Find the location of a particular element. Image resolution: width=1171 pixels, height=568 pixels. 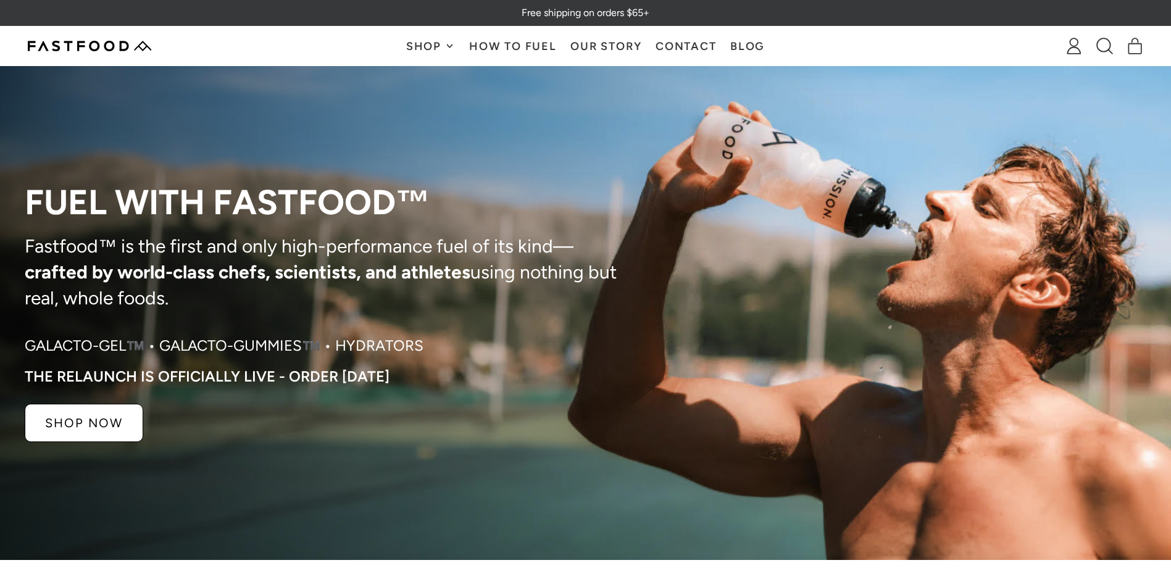

strong: crafted by world-class chefs, scientists, and athletes is located at coordinates (248, 272).